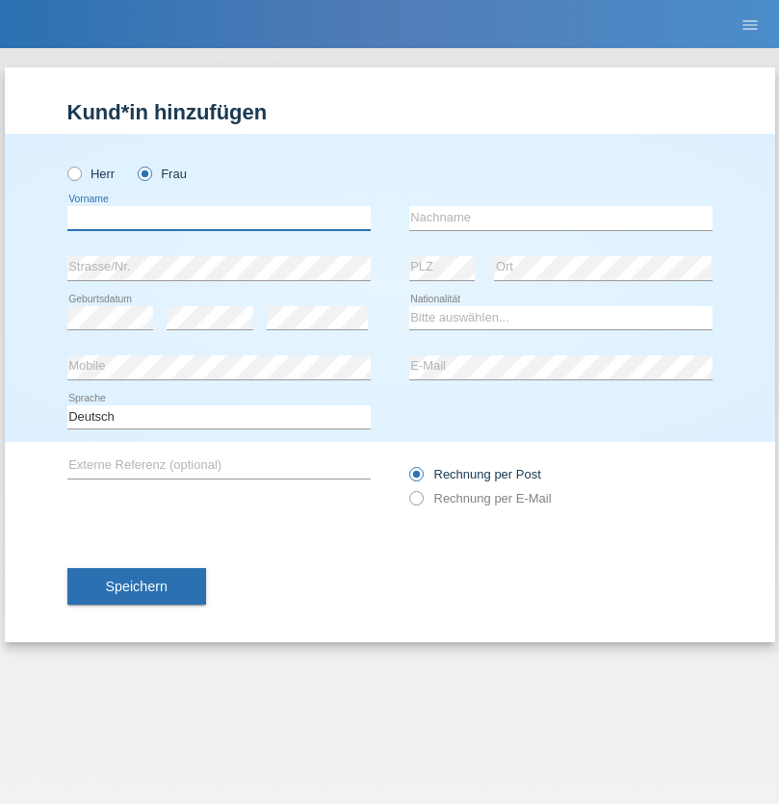 The width and height of the screenshot is (779, 804). What do you see at coordinates (162, 173) in the screenshot?
I see `label: Frau` at bounding box center [162, 173].